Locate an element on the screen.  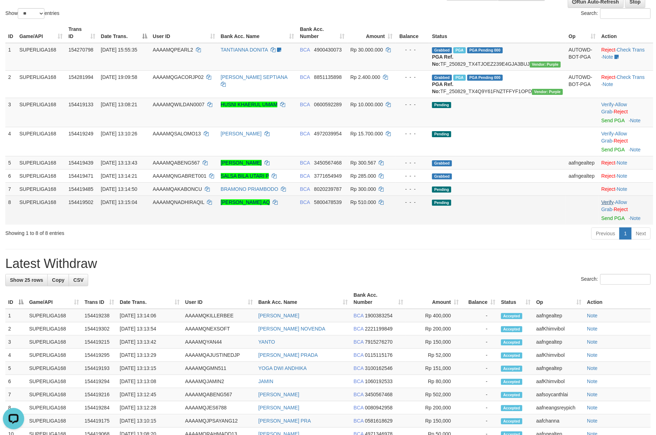
td: AAAAMQABENG567 is located at coordinates (219, 395).